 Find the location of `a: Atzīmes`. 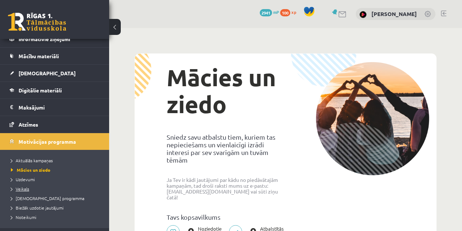

a: Atzīmes is located at coordinates (55, 124).